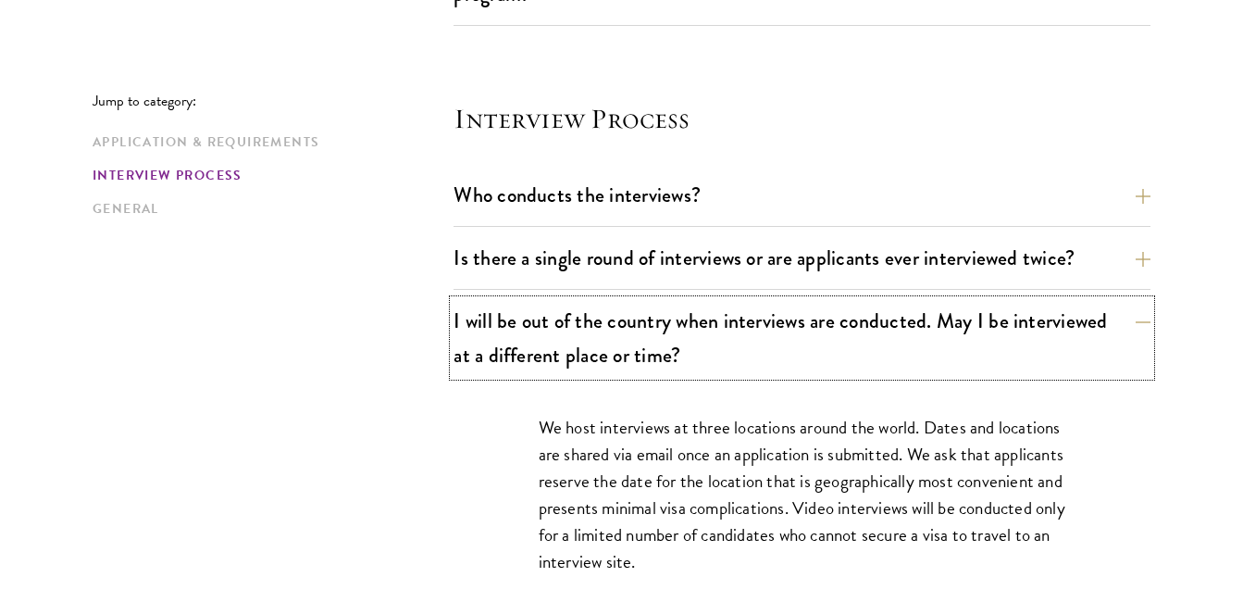 The height and width of the screenshot is (602, 1243). I want to click on a: General, so click(267, 208).